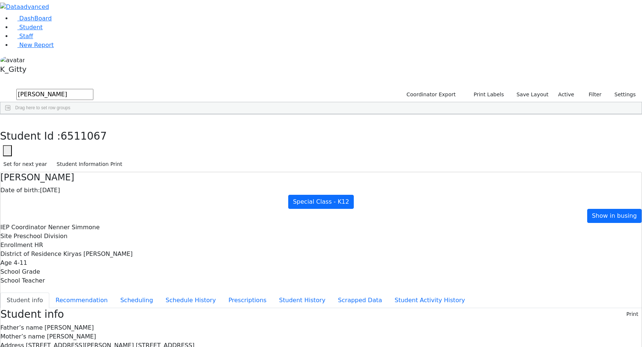 This screenshot has width=642, height=347. Describe the element at coordinates (27, 27) in the screenshot. I see `a: Student` at that location.